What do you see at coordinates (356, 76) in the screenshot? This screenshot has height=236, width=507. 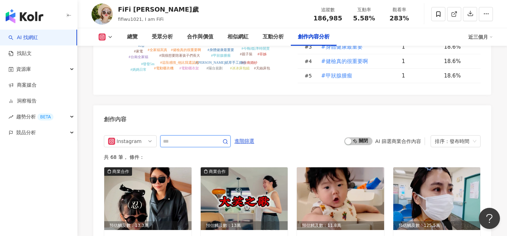 I see `td: #甲狀腺腫瘤` at bounding box center [356, 76].